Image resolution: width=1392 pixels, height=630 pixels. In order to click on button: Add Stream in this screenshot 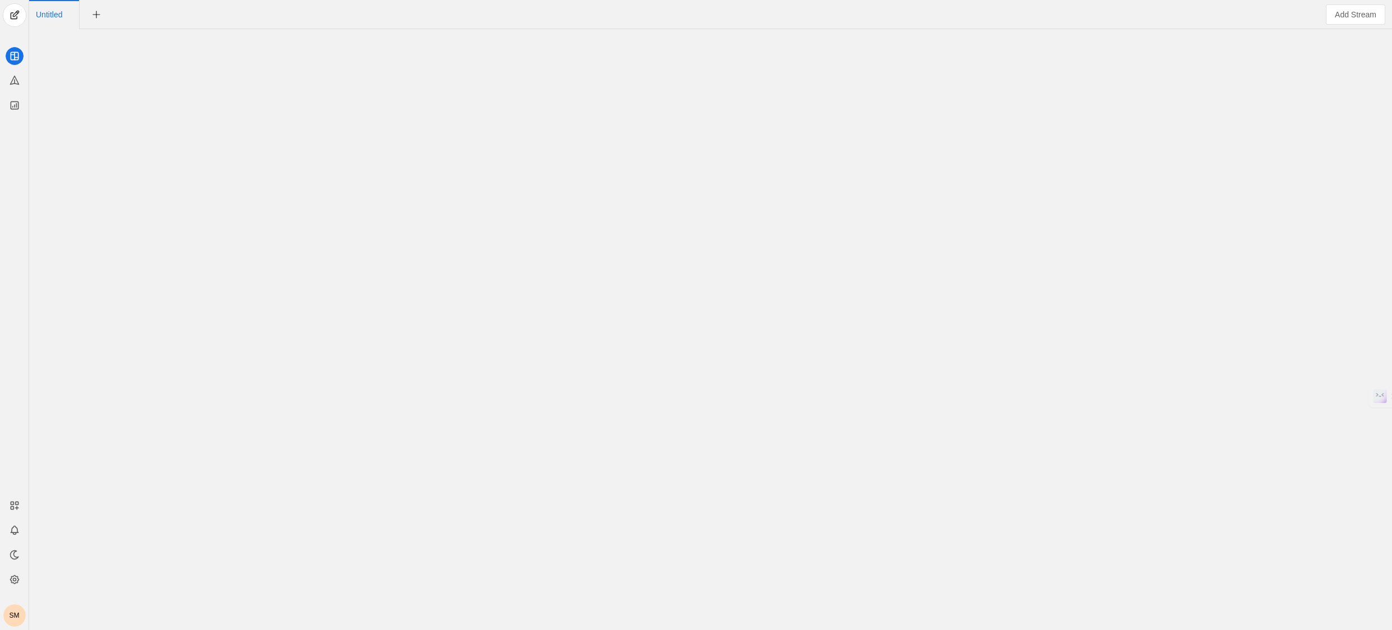, I will do `click(1356, 15)`.